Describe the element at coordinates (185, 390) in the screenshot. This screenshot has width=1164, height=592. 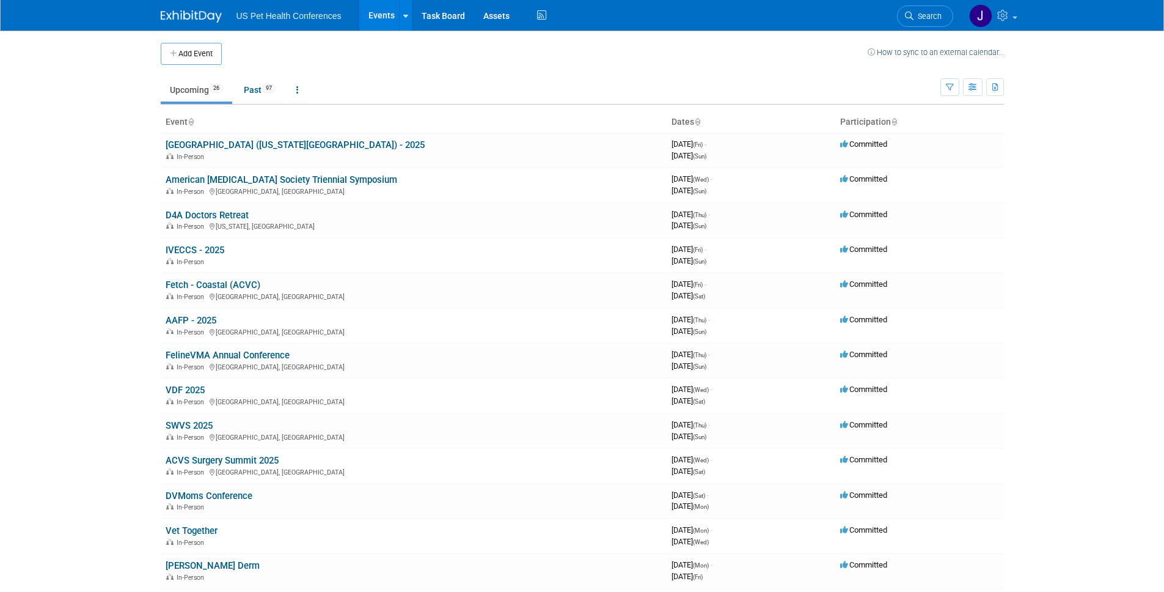
I see `a: VDF 2025` at that location.